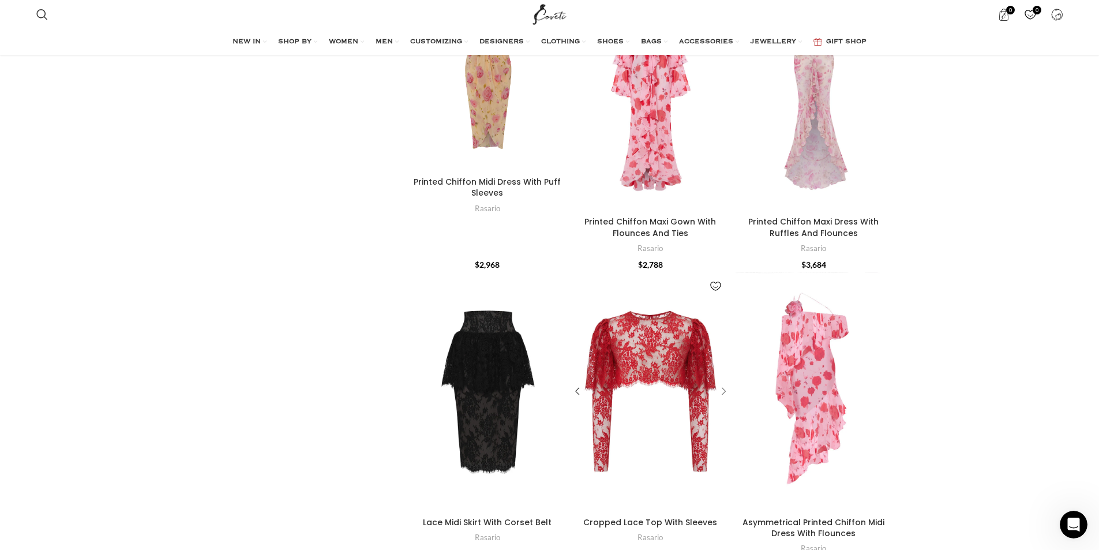  What do you see at coordinates (387, 42) in the screenshot?
I see `a: MEN` at bounding box center [387, 42].